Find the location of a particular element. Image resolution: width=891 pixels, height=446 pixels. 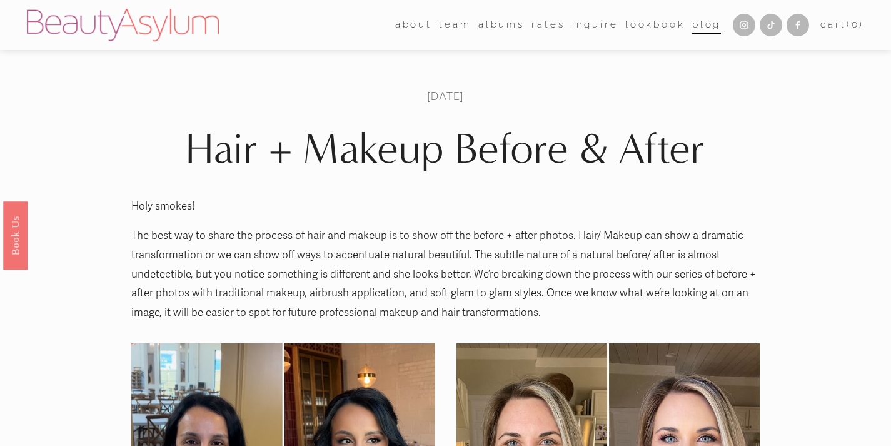

span: about is located at coordinates (413, 25).